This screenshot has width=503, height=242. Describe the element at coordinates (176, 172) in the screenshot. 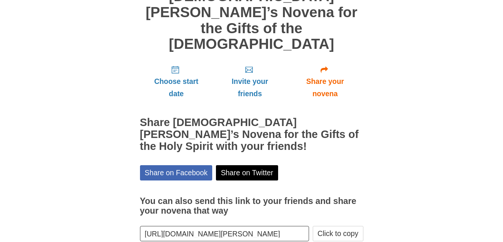

I see `a: Share on Facebook` at that location.